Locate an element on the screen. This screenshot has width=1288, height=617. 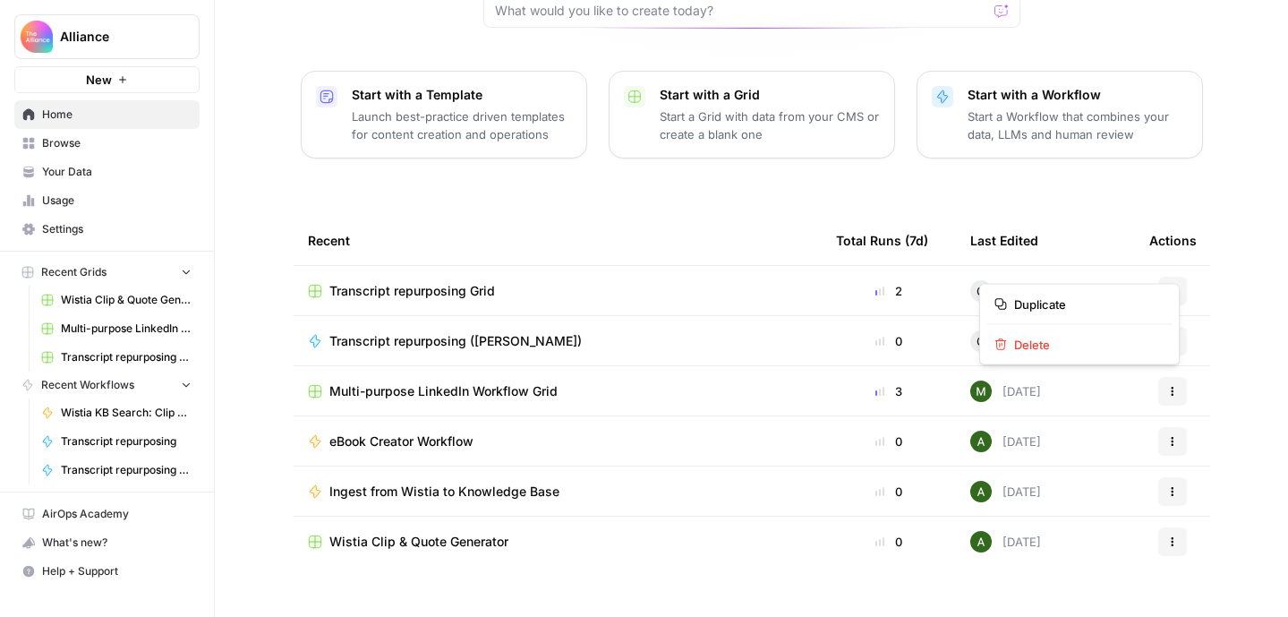
button: What's new? is located at coordinates (107, 543).